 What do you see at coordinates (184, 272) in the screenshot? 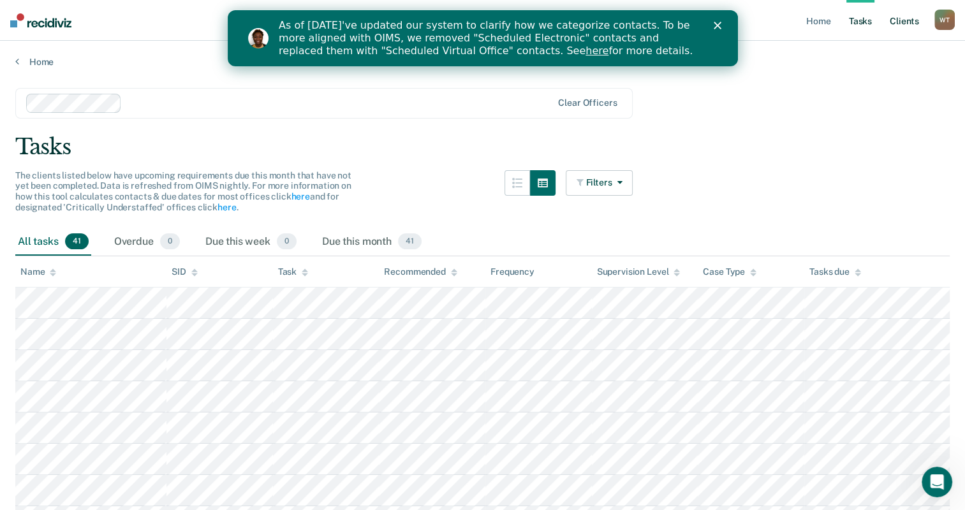
I see `div: SID` at bounding box center [184, 272].